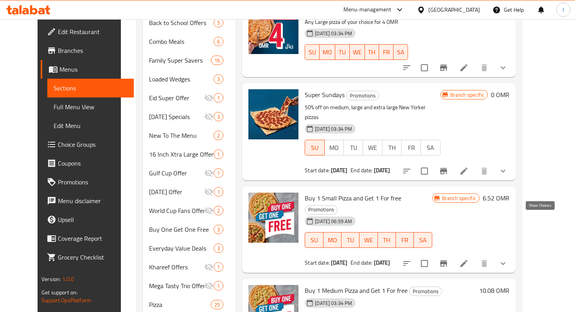  Describe the element at coordinates (181, 154) in the screenshot. I see `span: 16 Inch Xtra Large Offer` at that location.